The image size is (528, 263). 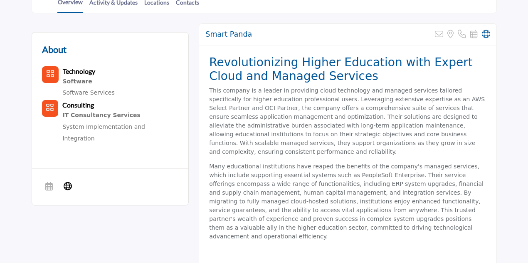 What do you see at coordinates (79, 72) in the screenshot?
I see `a: Technology` at bounding box center [79, 72].